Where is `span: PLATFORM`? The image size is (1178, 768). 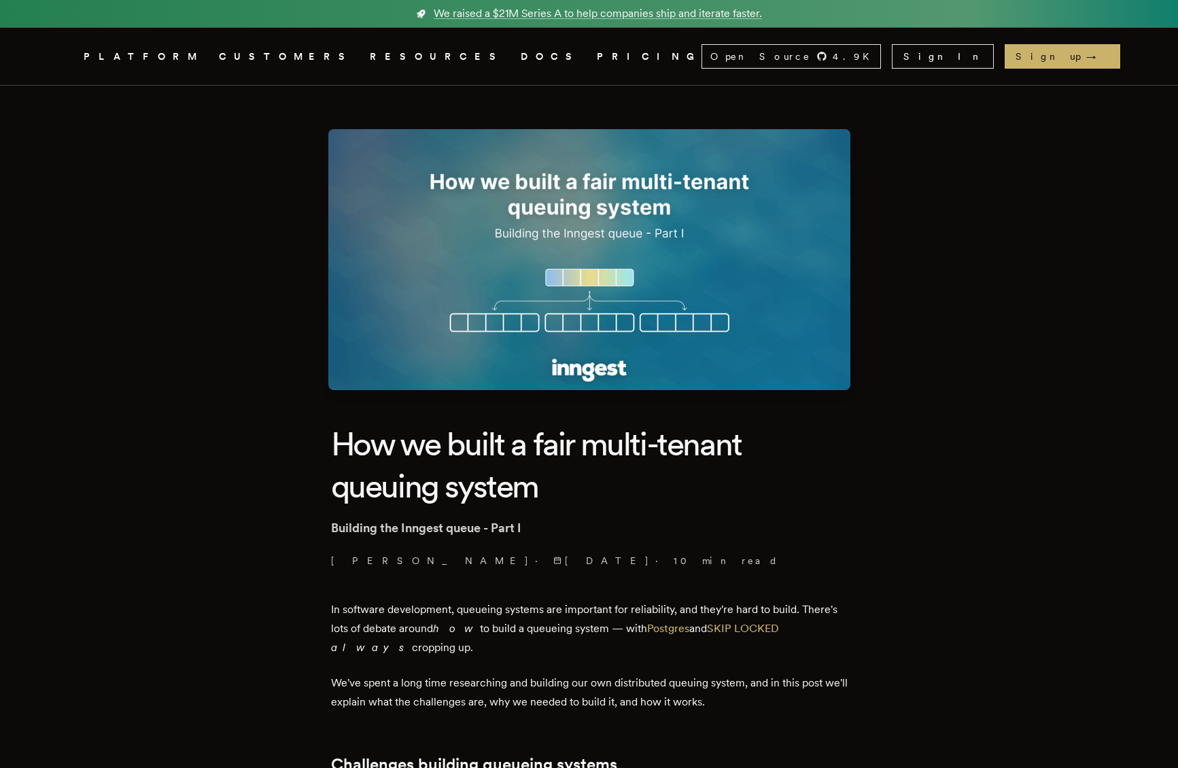
span: PLATFORM is located at coordinates (143, 56).